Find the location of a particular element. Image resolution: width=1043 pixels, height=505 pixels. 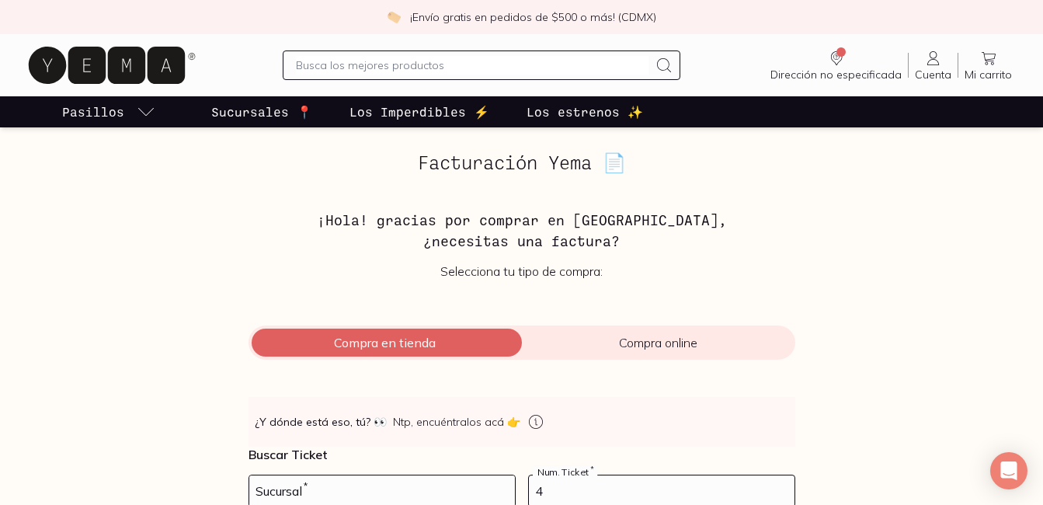

span: Cuenta is located at coordinates (933, 75).